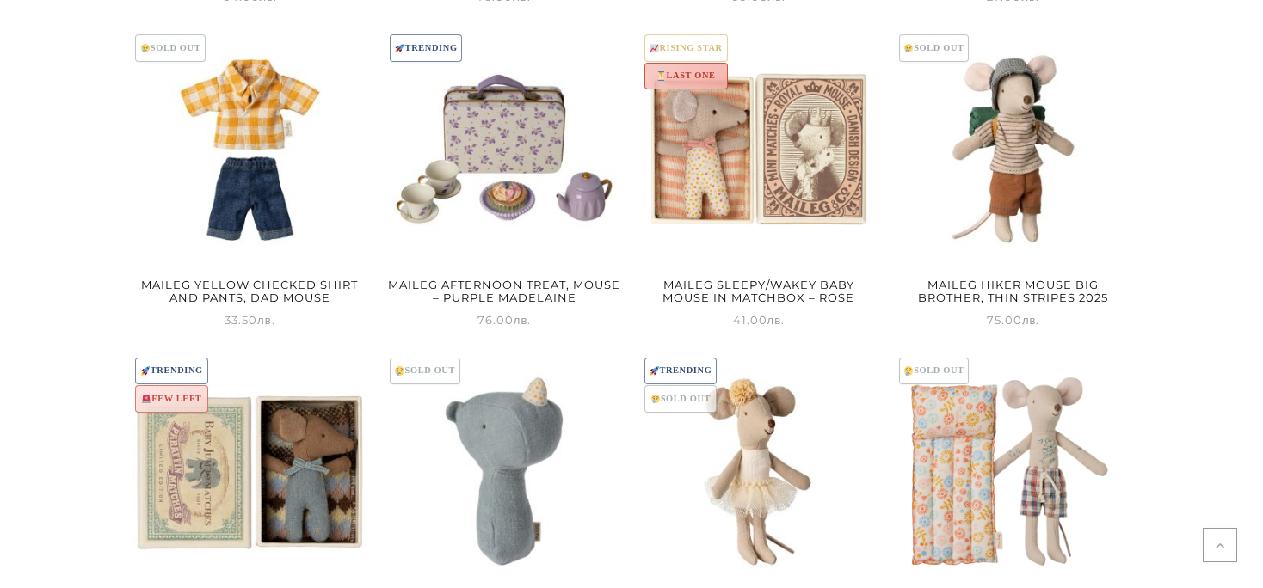 The height and width of the screenshot is (588, 1263). Describe the element at coordinates (504, 181) in the screenshot. I see `a: 🚀TRENDINGMaileg Afternoon treat, Mouse – Purple Madelaine 76.00лв.` at that location.